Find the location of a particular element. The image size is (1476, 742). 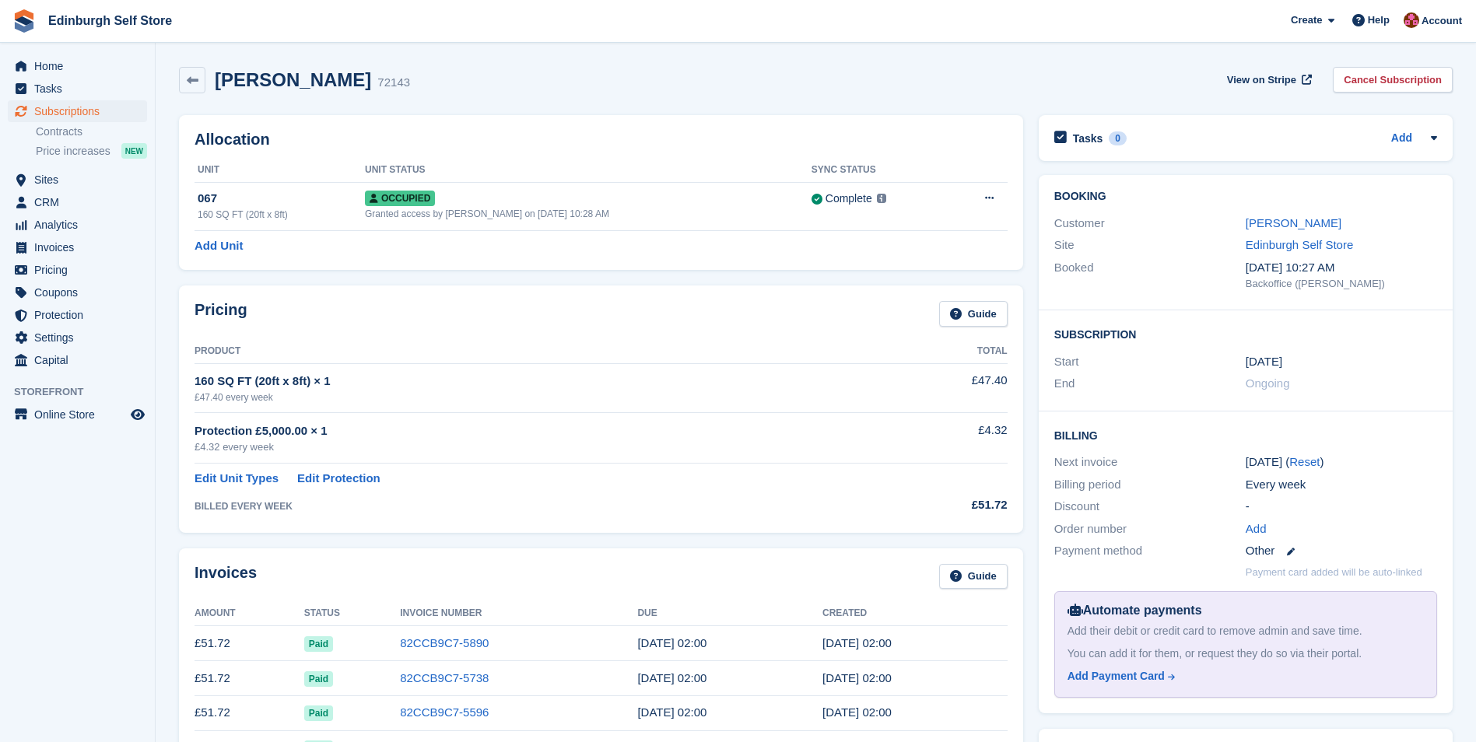

div: £47.40 every week is located at coordinates (535, 398).